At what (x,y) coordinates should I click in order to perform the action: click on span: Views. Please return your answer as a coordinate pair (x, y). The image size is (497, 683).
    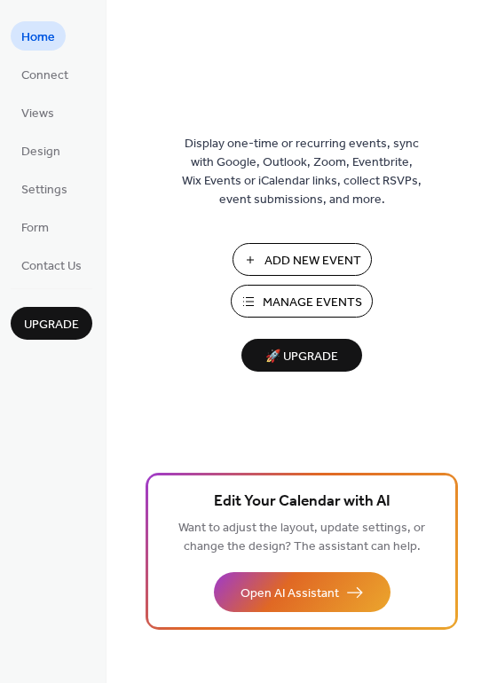
    Looking at the image, I should click on (37, 114).